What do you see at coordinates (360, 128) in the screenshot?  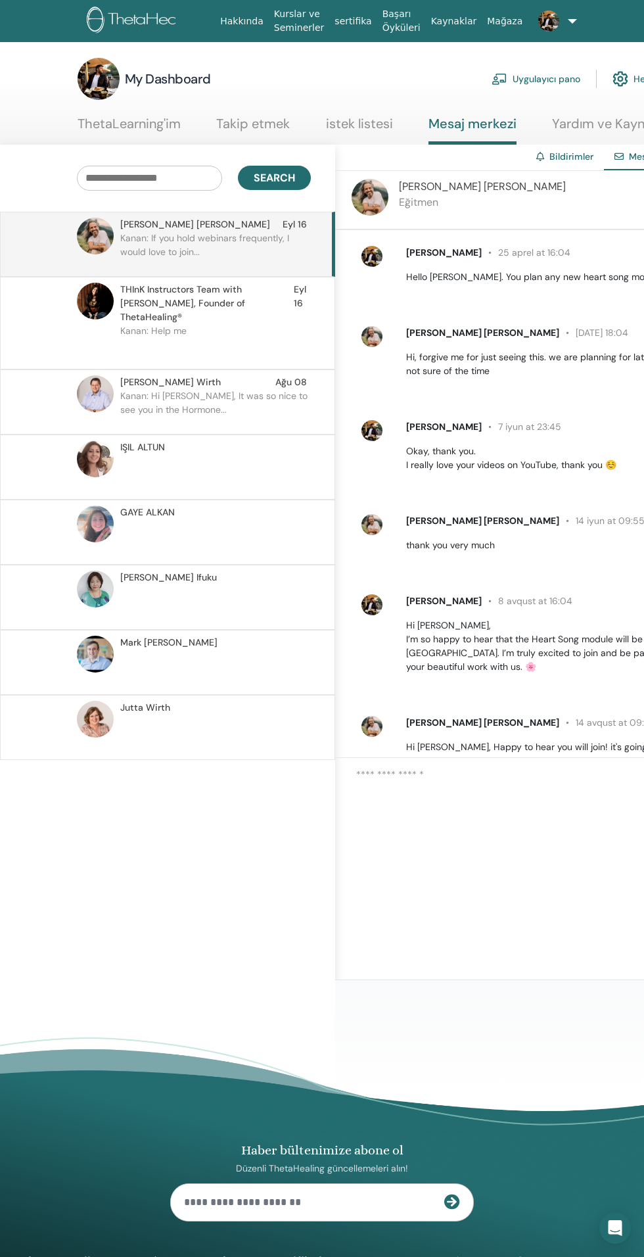 I see `a: istek listesi` at bounding box center [360, 128].